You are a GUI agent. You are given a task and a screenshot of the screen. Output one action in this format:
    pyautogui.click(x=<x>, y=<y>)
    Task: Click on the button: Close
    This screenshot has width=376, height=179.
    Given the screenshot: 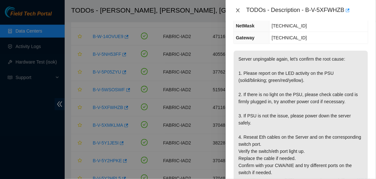 What is the action you would take?
    pyautogui.click(x=238, y=10)
    